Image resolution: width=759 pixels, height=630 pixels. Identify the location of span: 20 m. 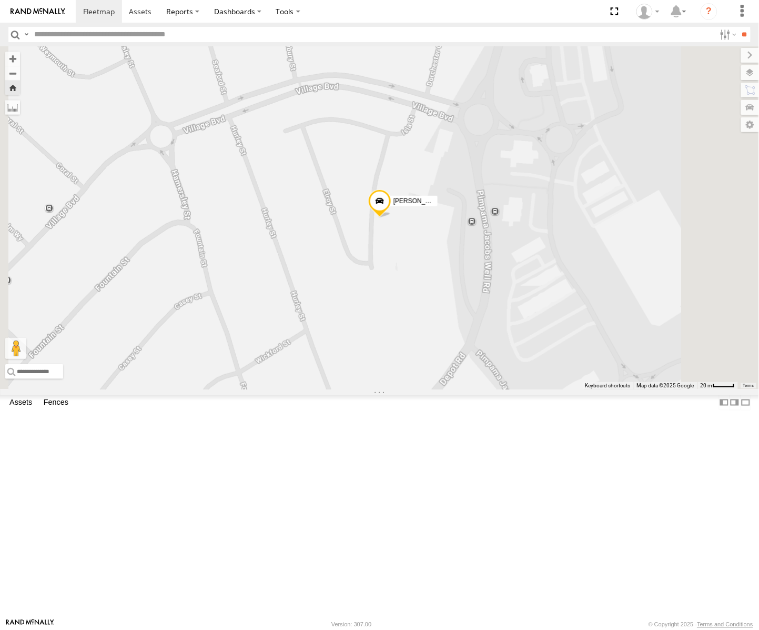
(707, 385).